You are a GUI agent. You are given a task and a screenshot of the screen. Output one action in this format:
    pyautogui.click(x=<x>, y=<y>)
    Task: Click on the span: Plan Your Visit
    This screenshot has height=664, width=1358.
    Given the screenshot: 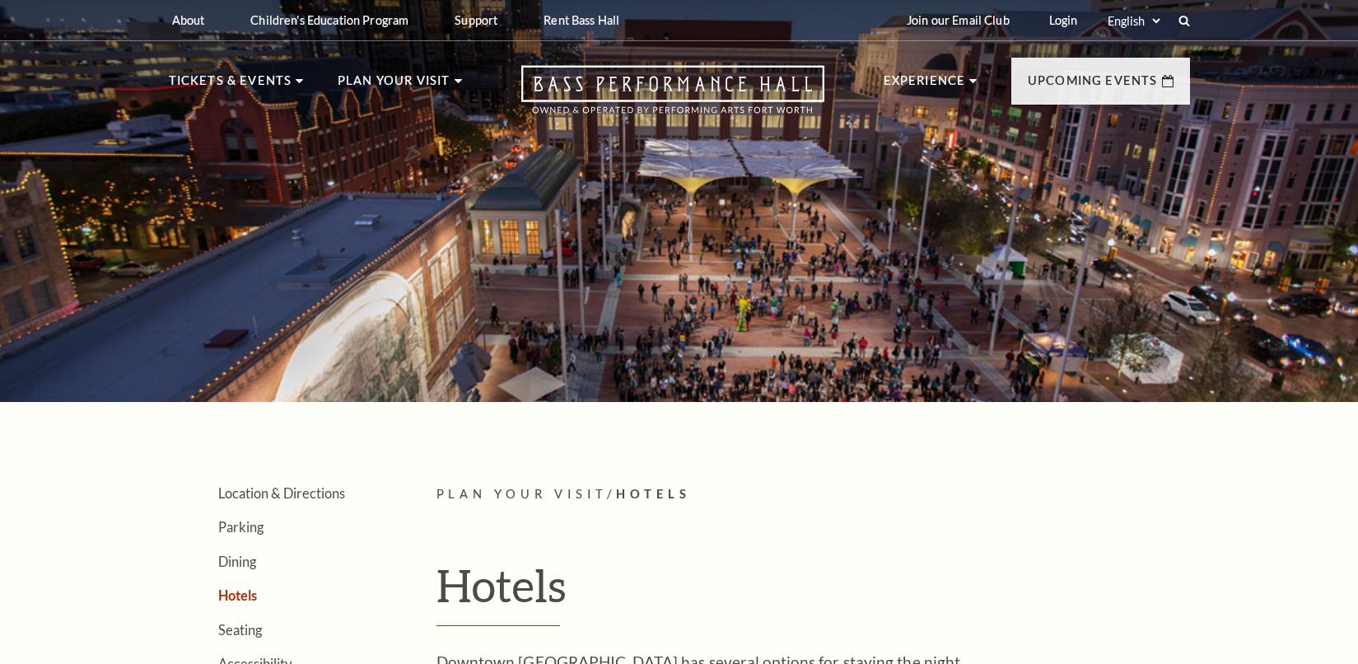 What is the action you would take?
    pyautogui.click(x=522, y=493)
    